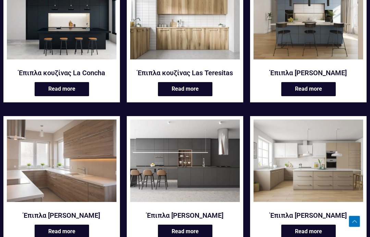  What do you see at coordinates (62, 163) in the screenshot?
I see `a: Έπιπλα κουζίνας Nudey` at bounding box center [62, 163].